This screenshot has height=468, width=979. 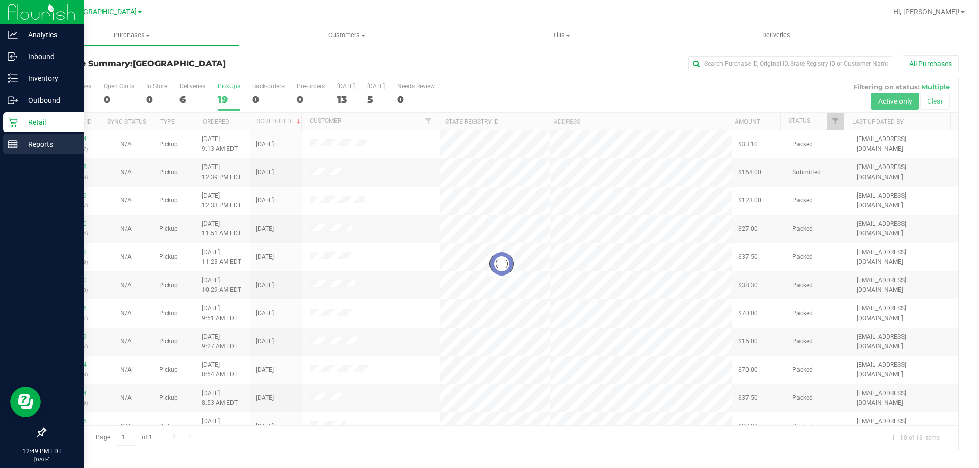 I want to click on p: 12:49 PM EDT, so click(x=42, y=452).